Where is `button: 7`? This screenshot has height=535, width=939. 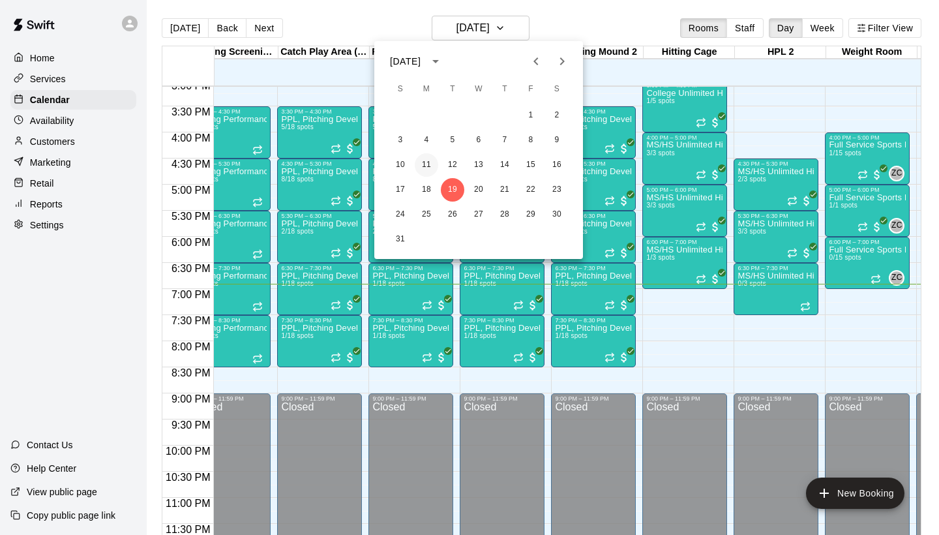
button: 7 is located at coordinates (505, 140).